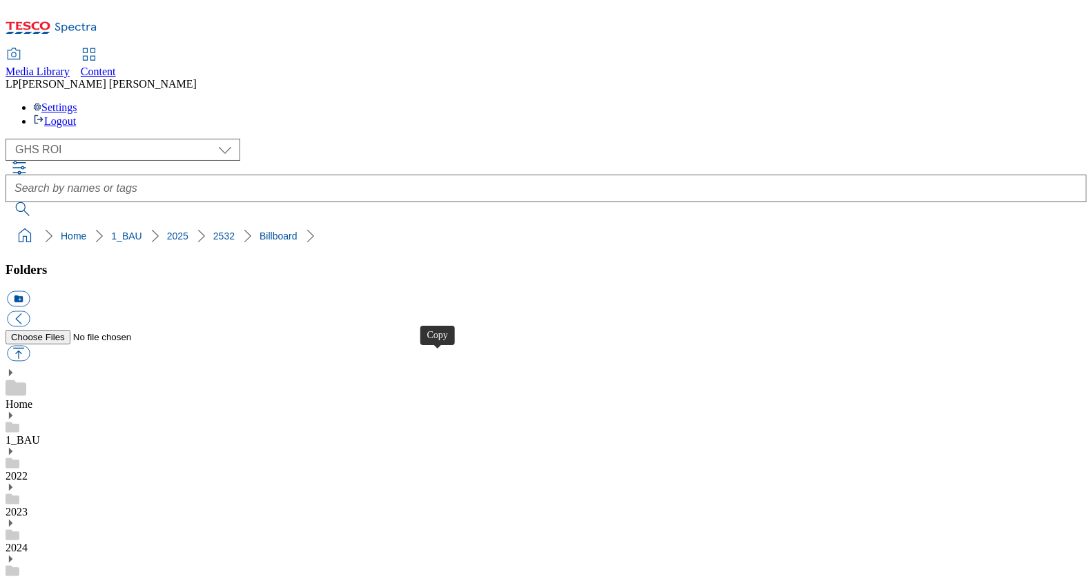  What do you see at coordinates (55, 121) in the screenshot?
I see `a: Logout` at bounding box center [55, 121].